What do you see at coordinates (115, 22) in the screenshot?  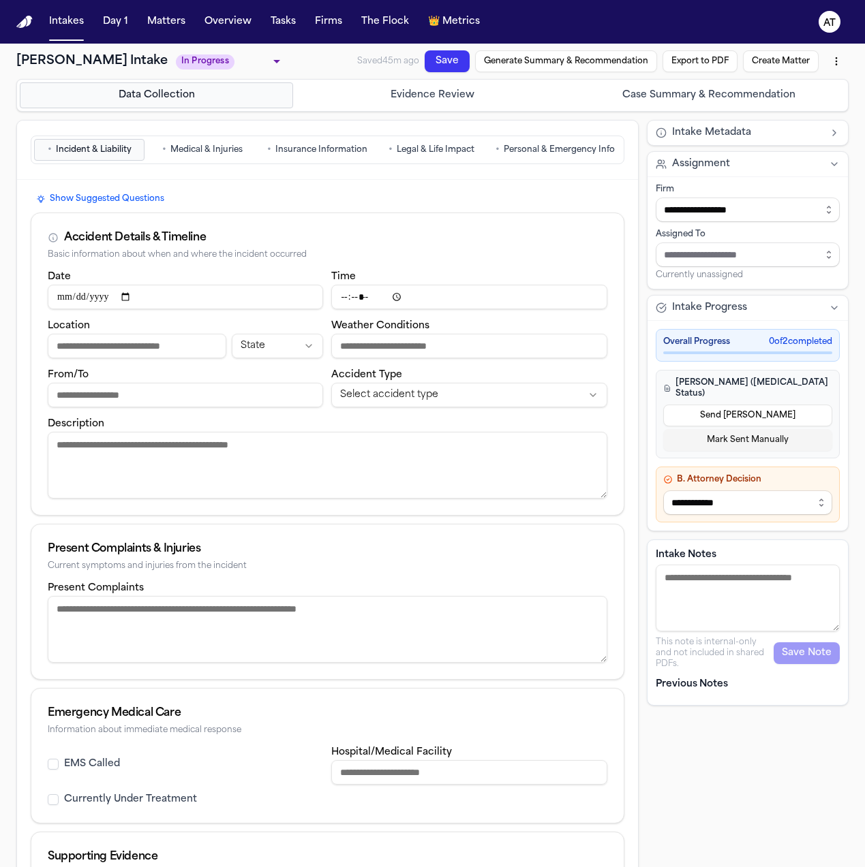 I see `button: Day 1` at bounding box center [115, 22].